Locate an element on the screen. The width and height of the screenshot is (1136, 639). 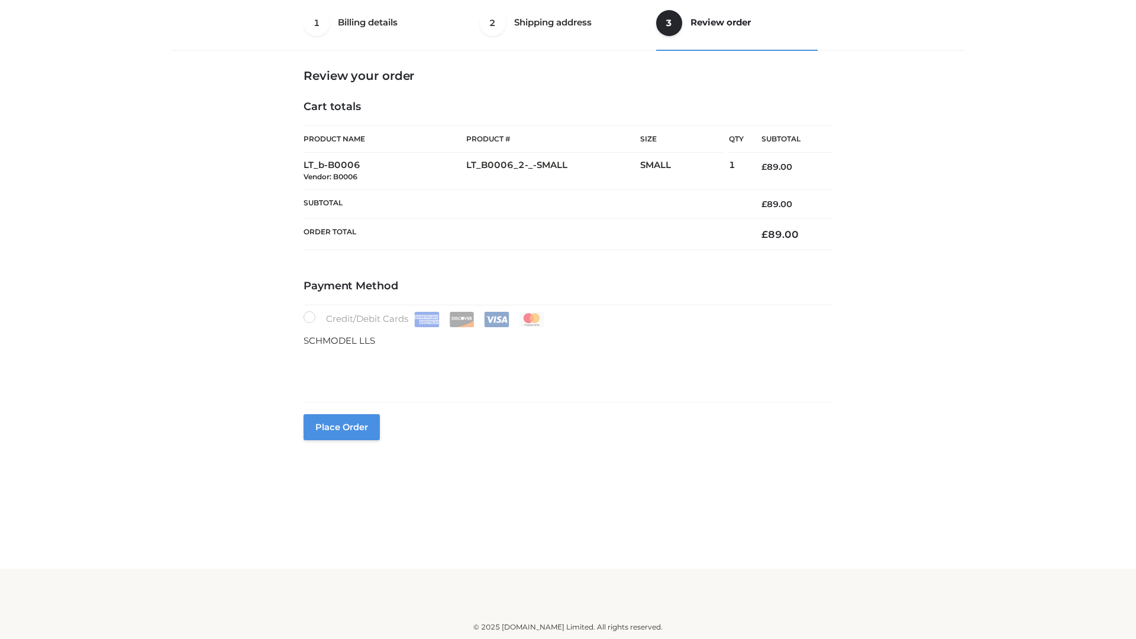
td: 1 is located at coordinates (736, 171).